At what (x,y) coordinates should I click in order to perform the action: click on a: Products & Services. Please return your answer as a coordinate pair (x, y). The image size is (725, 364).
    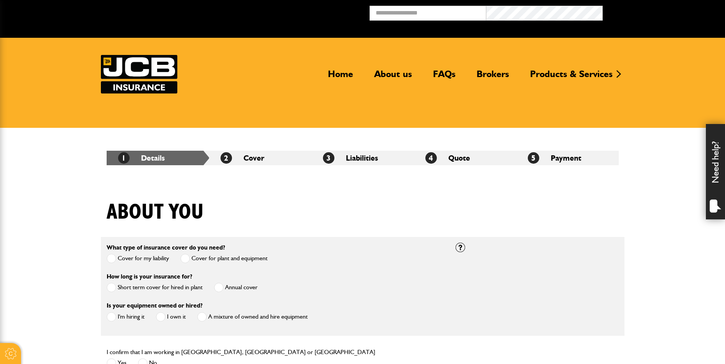
    Looking at the image, I should click on (571, 77).